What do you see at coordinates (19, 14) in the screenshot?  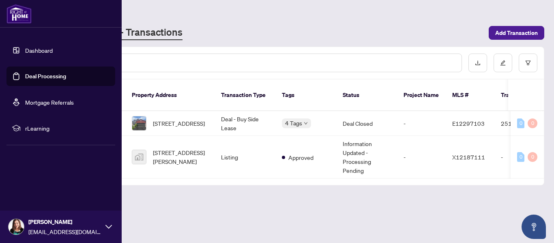 I see `img: logo` at bounding box center [19, 14].